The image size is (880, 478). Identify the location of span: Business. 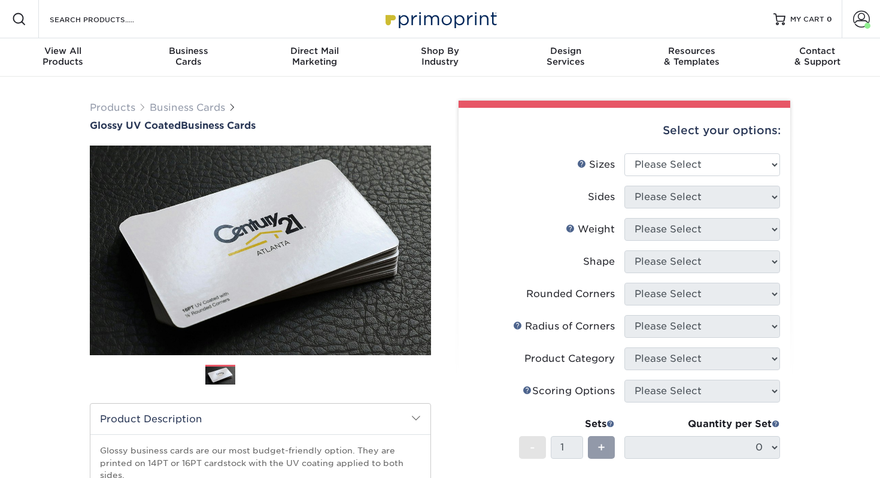
(189, 51).